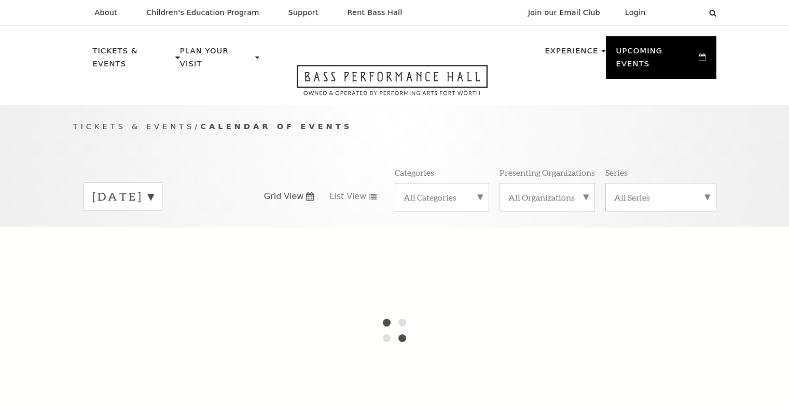 This screenshot has width=789, height=410. Describe the element at coordinates (303, 12) in the screenshot. I see `p: Support` at that location.